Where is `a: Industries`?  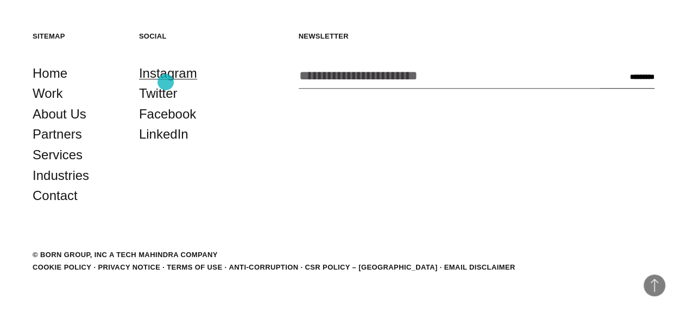
a: Industries is located at coordinates (61, 175).